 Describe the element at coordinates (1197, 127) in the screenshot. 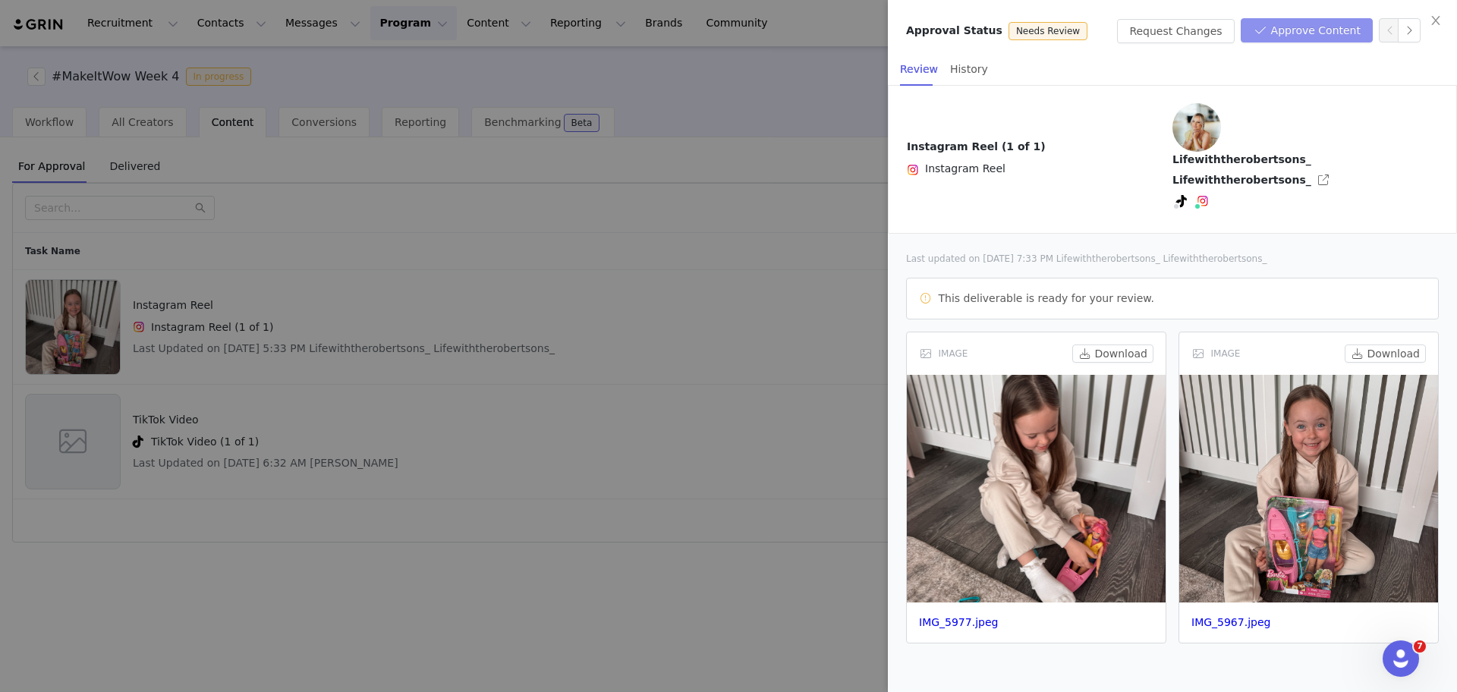

I see `img: c95c5118-ddd0-415d-8828-c103c9b5b409.jpg` at that location.